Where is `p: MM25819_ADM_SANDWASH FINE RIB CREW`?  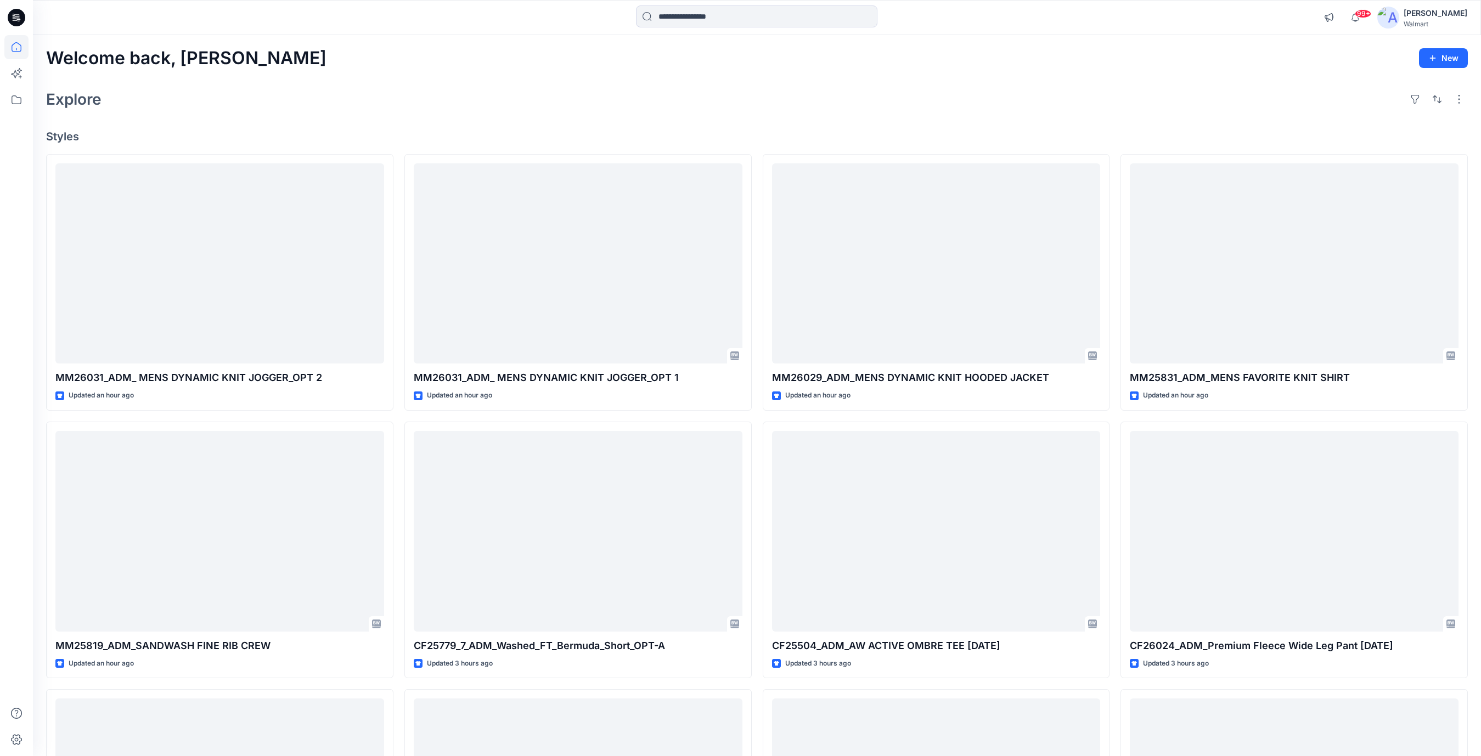
p: MM25819_ADM_SANDWASH FINE RIB CREW is located at coordinates (219, 646).